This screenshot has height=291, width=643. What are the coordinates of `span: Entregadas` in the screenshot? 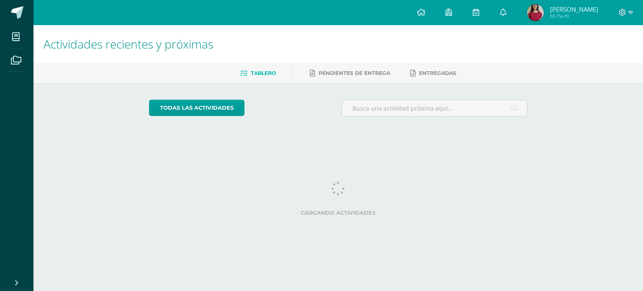 It's located at (438, 73).